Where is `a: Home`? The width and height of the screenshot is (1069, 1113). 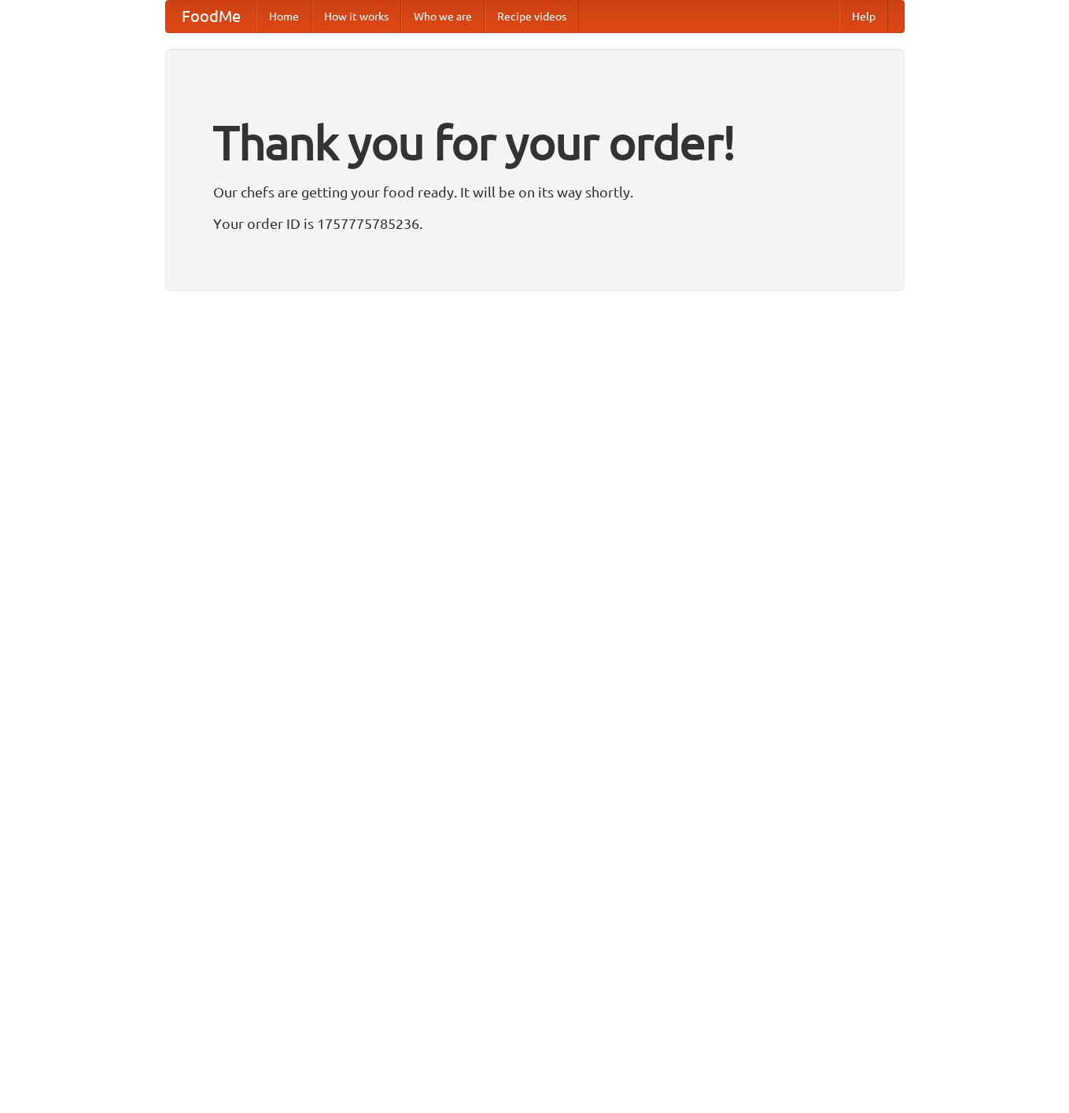
a: Home is located at coordinates (284, 17).